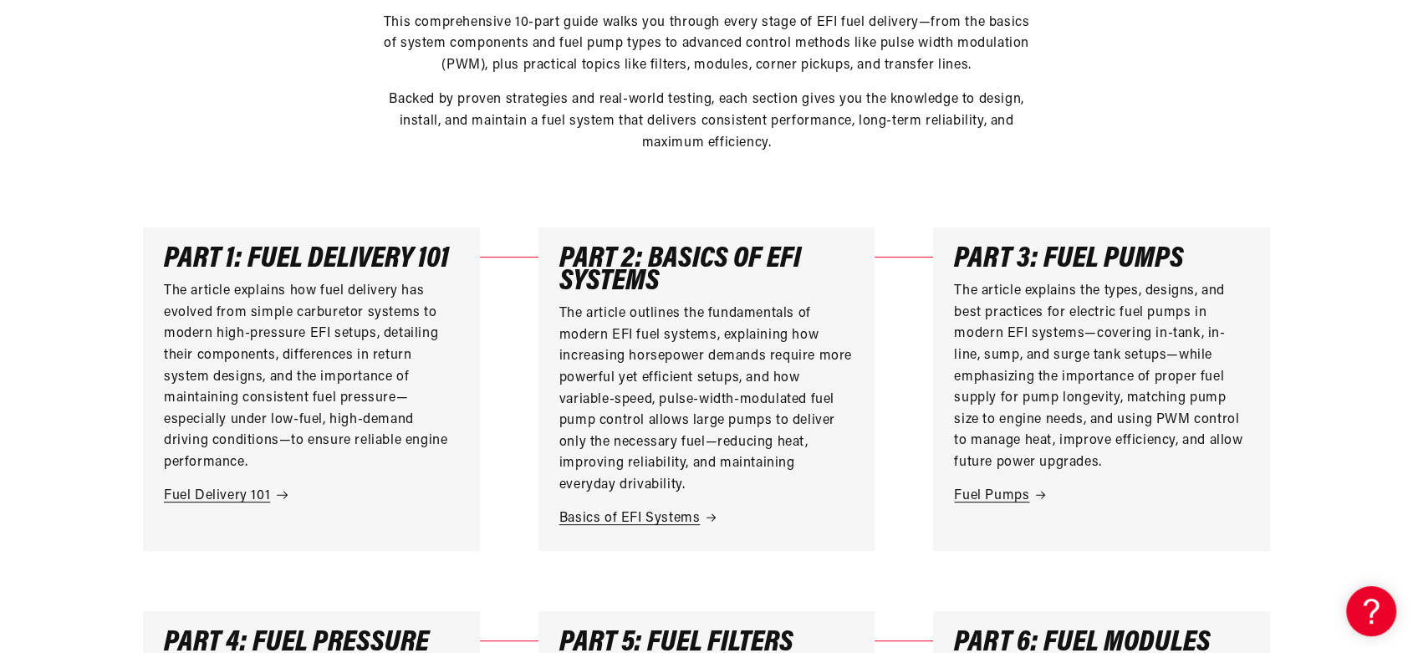  What do you see at coordinates (311, 497) in the screenshot?
I see `a: Fuel Delivery 101` at bounding box center [311, 497].